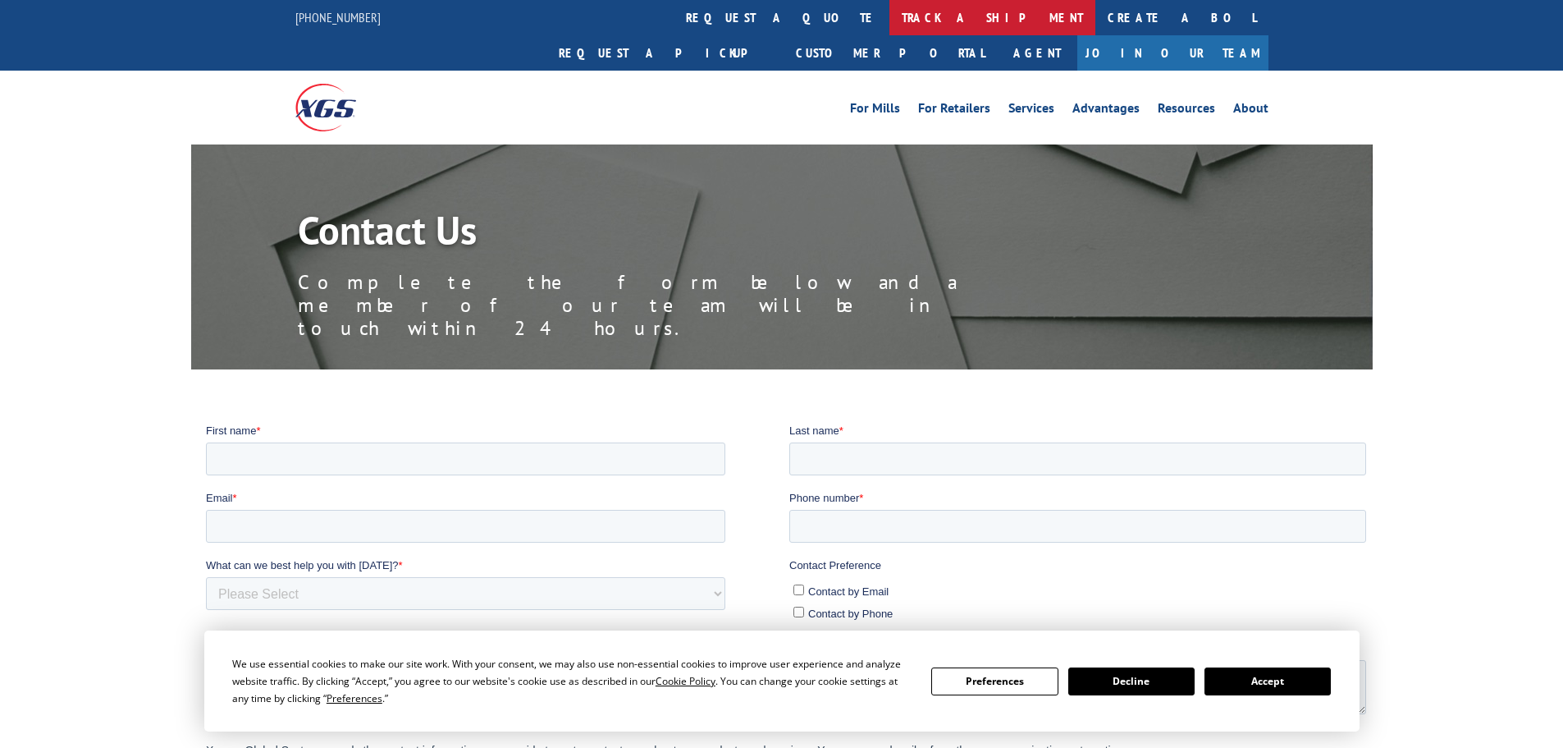  Describe the element at coordinates (1037, 53) in the screenshot. I see `a: Agent` at that location.